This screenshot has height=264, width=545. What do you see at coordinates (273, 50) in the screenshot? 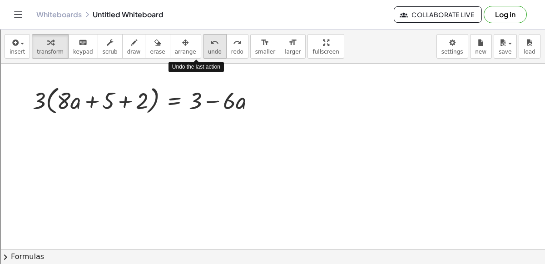
I see `div: Delete` at bounding box center [273, 50].